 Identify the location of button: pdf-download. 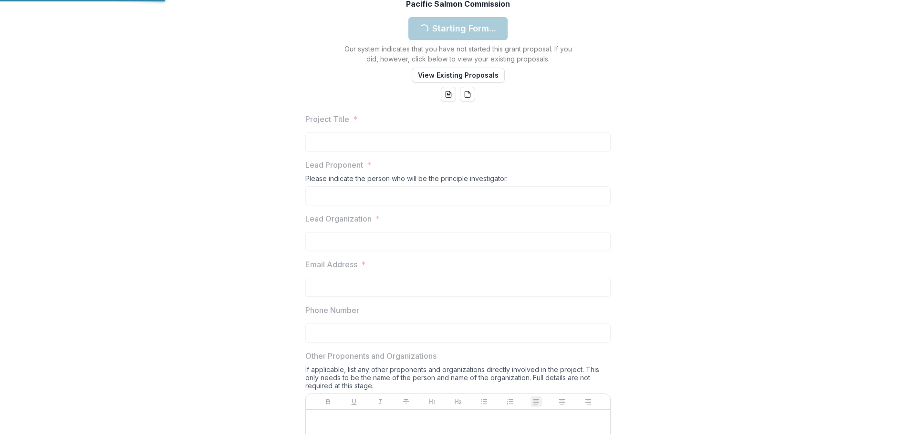
(467, 94).